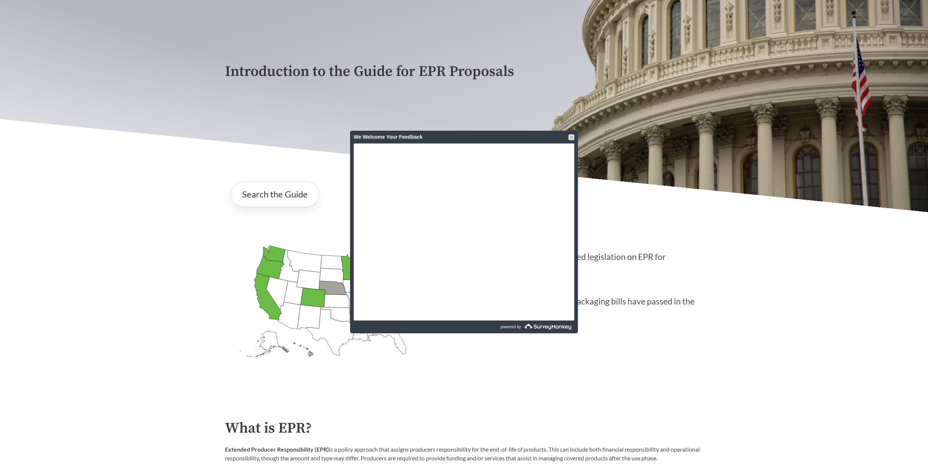 The width and height of the screenshot is (928, 464). Describe the element at coordinates (584, 306) in the screenshot. I see `p: EPR for packaging bills have passed in the U.S.` at that location.